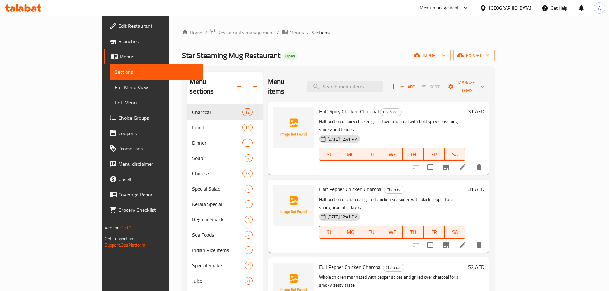 This screenshot has width=609, height=291. What do you see at coordinates (430, 87) in the screenshot?
I see `span: Select section first` at bounding box center [430, 87].